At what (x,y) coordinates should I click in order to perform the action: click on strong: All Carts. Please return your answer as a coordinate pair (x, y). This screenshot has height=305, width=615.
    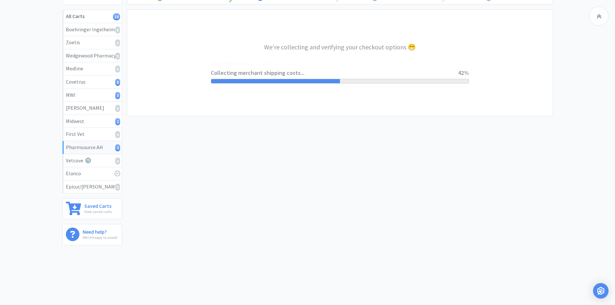
    Looking at the image, I should click on (75, 16).